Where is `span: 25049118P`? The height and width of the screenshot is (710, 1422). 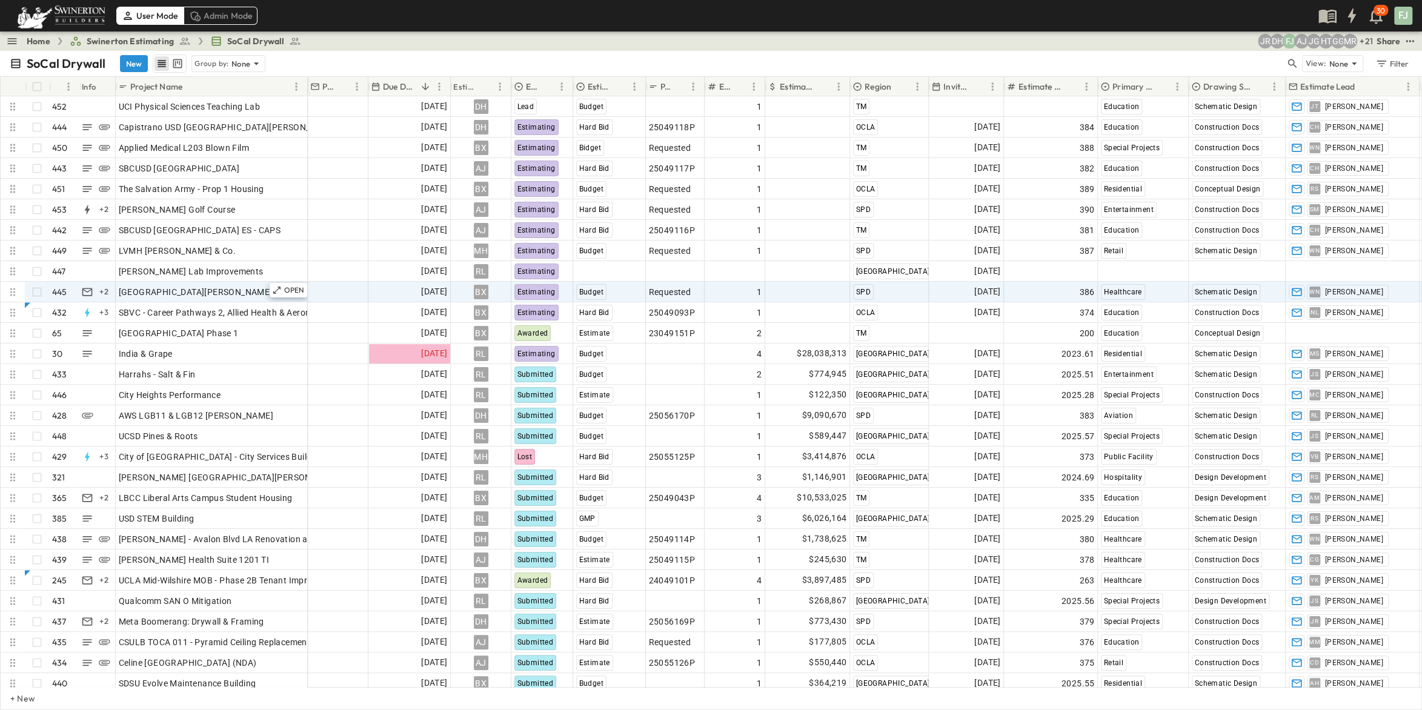 span: 25049118P is located at coordinates (672, 127).